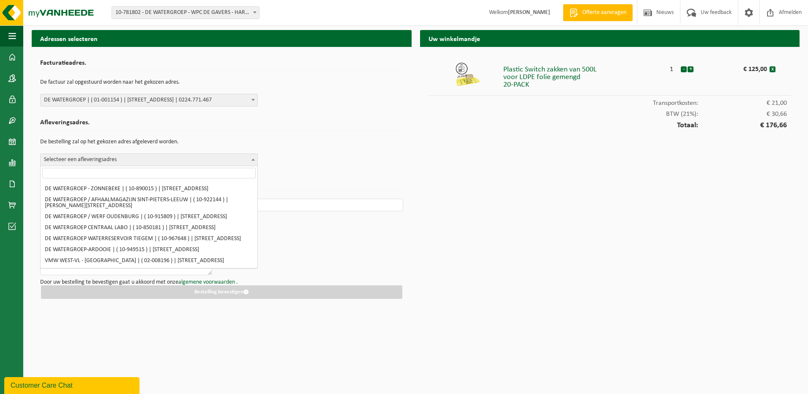 The width and height of the screenshot is (808, 394). Describe the element at coordinates (604, 13) in the screenshot. I see `span: Offerte aanvragen` at that location.